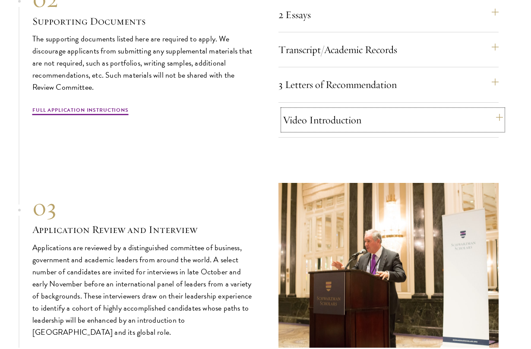 This screenshot has height=349, width=531. What do you see at coordinates (393, 120) in the screenshot?
I see `button: Video Introduction` at bounding box center [393, 120].